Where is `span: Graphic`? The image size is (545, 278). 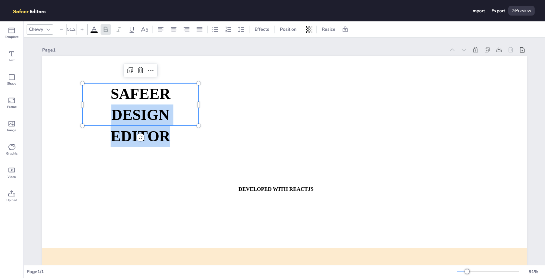 span: Graphic is located at coordinates (12, 154).